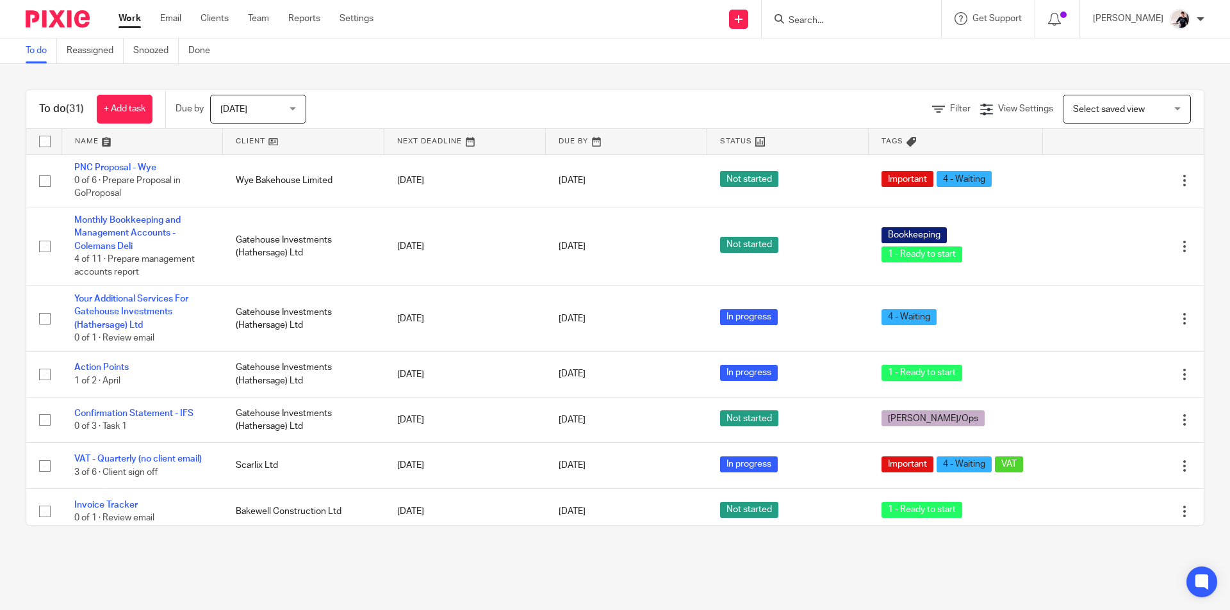 The height and width of the screenshot is (610, 1230). What do you see at coordinates (204, 51) in the screenshot?
I see `a: Done` at bounding box center [204, 51].